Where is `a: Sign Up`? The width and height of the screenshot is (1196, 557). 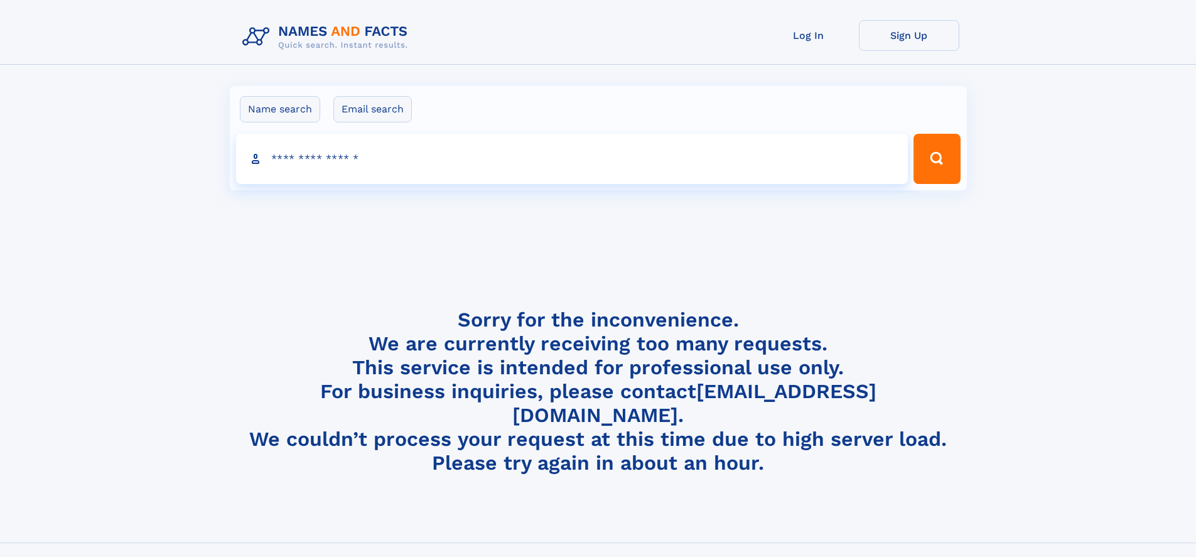
a: Sign Up is located at coordinates (909, 35).